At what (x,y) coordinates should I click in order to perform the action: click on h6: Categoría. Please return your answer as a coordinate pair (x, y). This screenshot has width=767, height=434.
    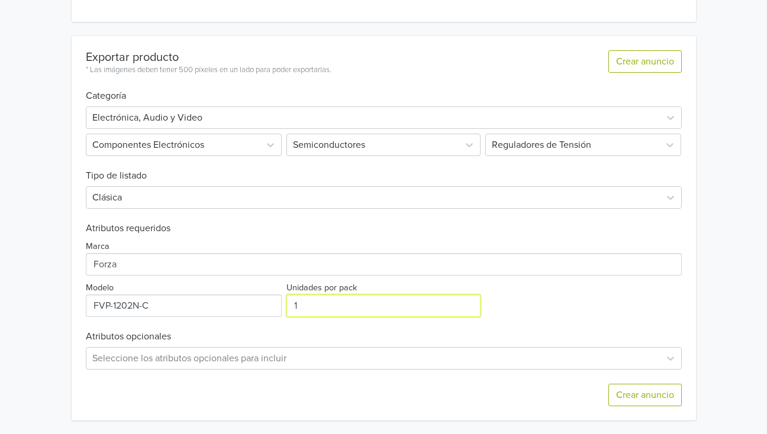
    Looking at the image, I should click on (383, 89).